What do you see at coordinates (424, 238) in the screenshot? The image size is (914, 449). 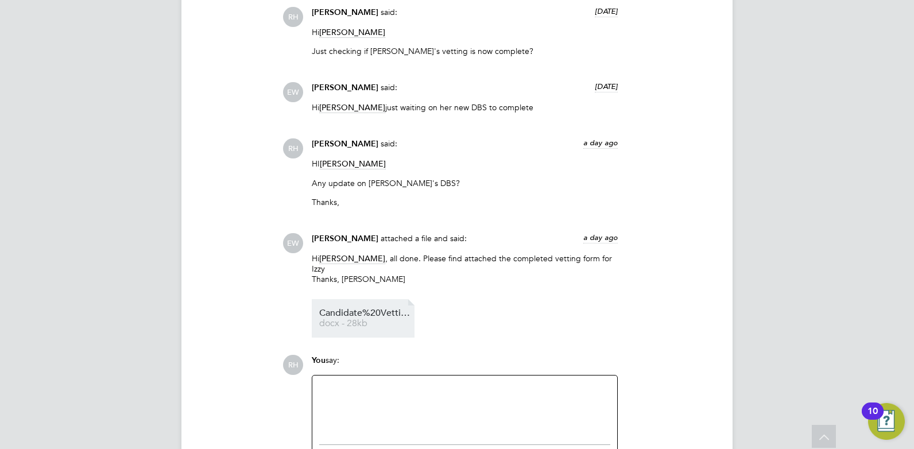 I see `span: attached a file and said:` at bounding box center [424, 238].